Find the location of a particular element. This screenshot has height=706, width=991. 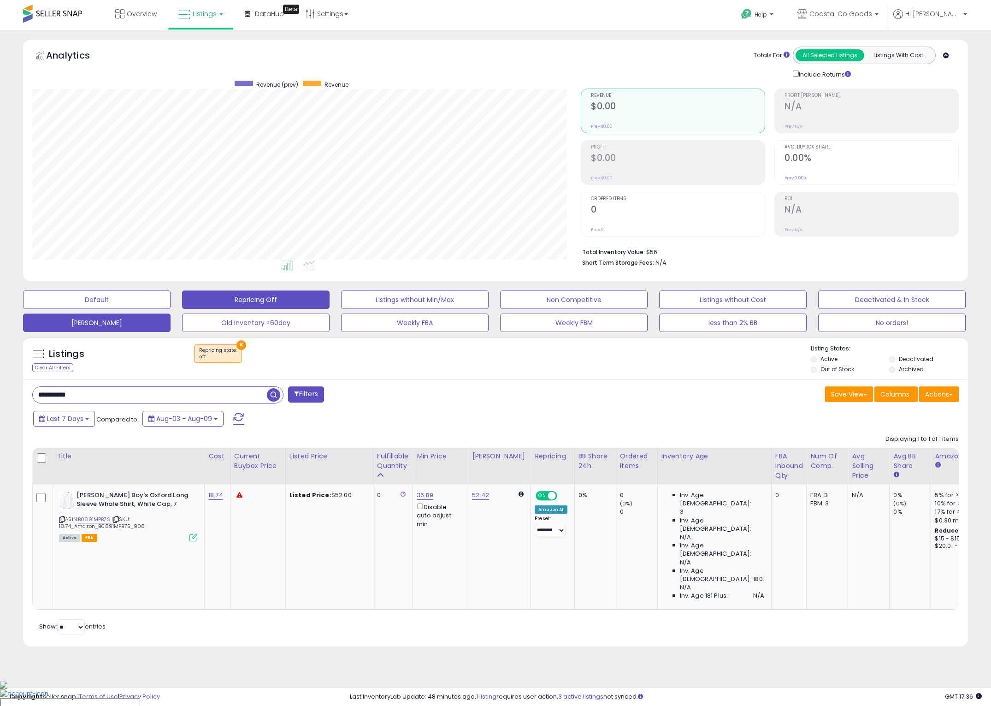

span: Help is located at coordinates (761, 14).